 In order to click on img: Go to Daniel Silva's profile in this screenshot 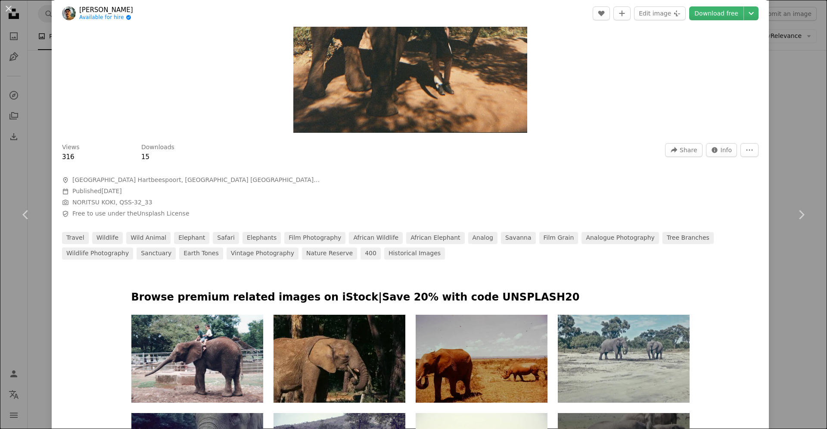, I will do `click(69, 13)`.